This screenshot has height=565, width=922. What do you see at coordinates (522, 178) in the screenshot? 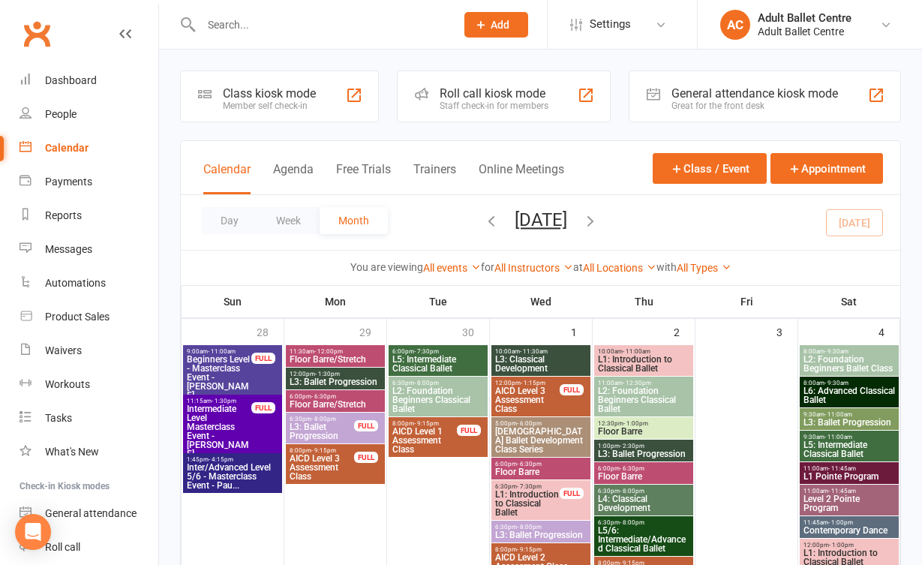
I see `button: Online Meetings` at bounding box center [522, 178].